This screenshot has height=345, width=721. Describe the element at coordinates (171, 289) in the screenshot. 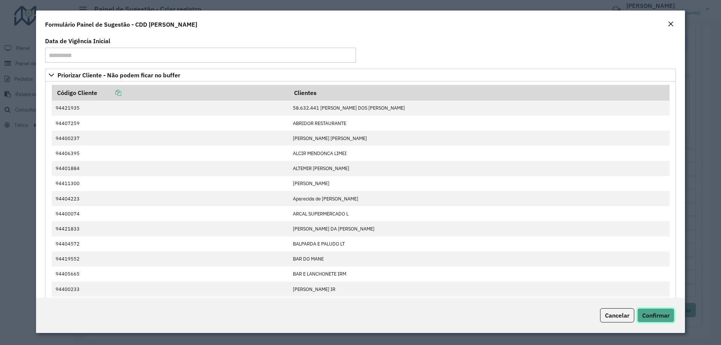

I see `td: 94400233` at that location.